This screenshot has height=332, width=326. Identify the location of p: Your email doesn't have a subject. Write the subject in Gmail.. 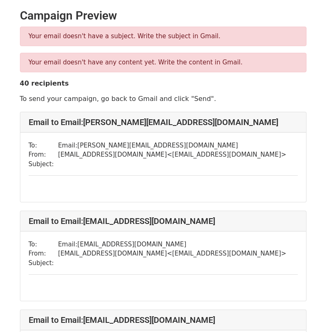
(163, 36).